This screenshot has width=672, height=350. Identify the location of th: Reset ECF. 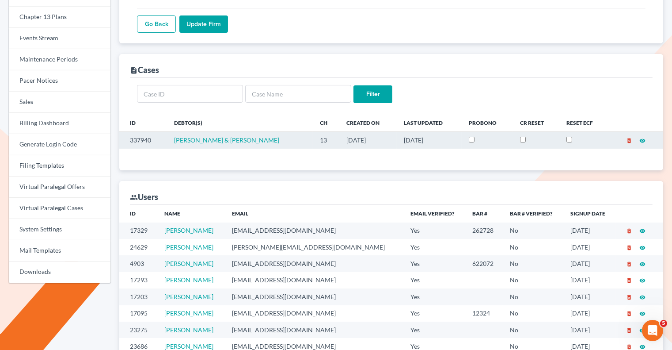
(584, 122).